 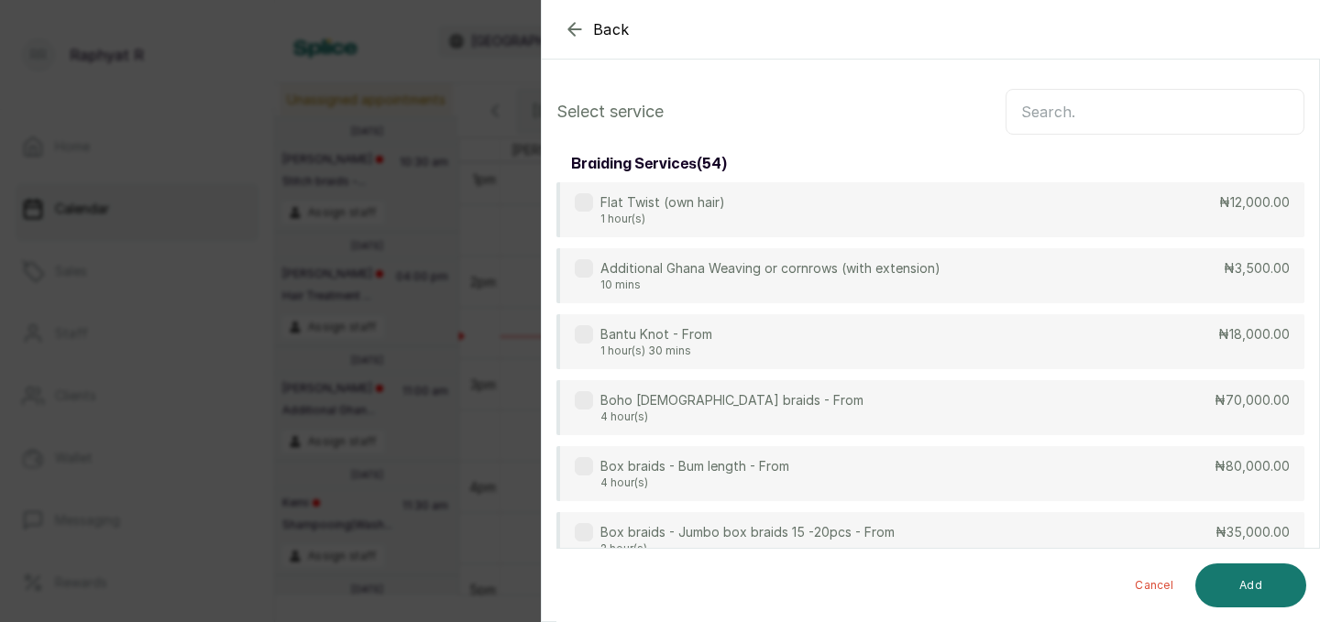 I want to click on p: ₦70,000.00, so click(x=1252, y=400).